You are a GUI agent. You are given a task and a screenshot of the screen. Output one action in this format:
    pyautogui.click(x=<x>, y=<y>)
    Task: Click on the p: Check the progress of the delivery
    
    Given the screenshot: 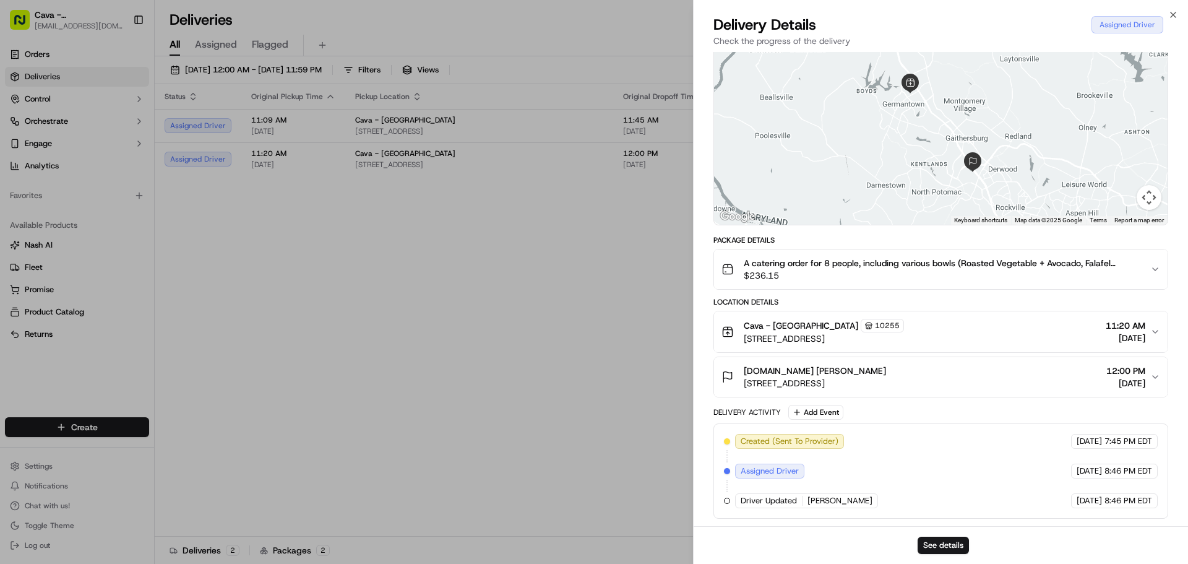 What is the action you would take?
    pyautogui.click(x=941, y=41)
    